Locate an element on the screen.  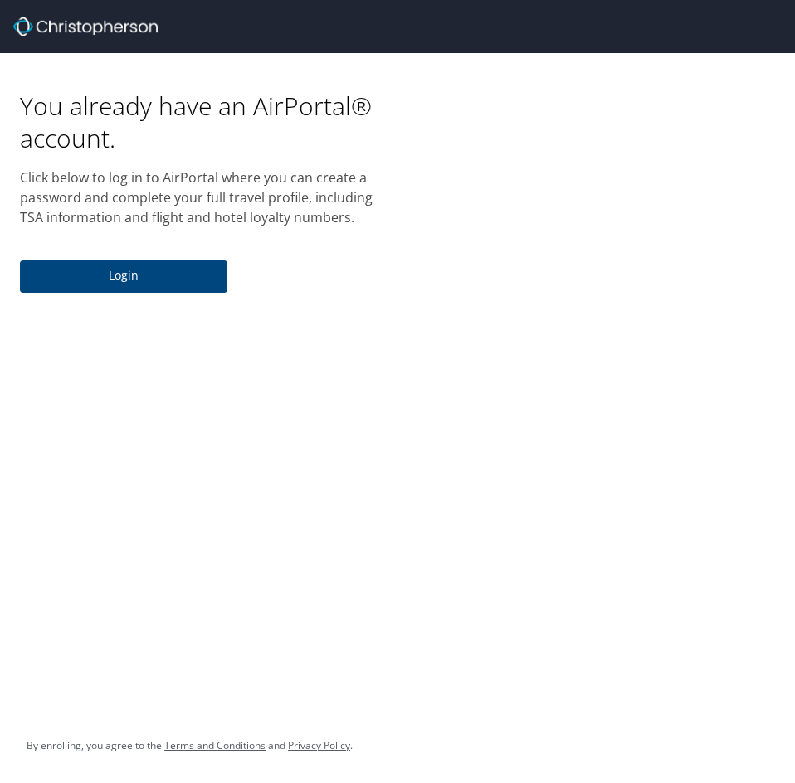
a: Terms and Conditions is located at coordinates (215, 745).